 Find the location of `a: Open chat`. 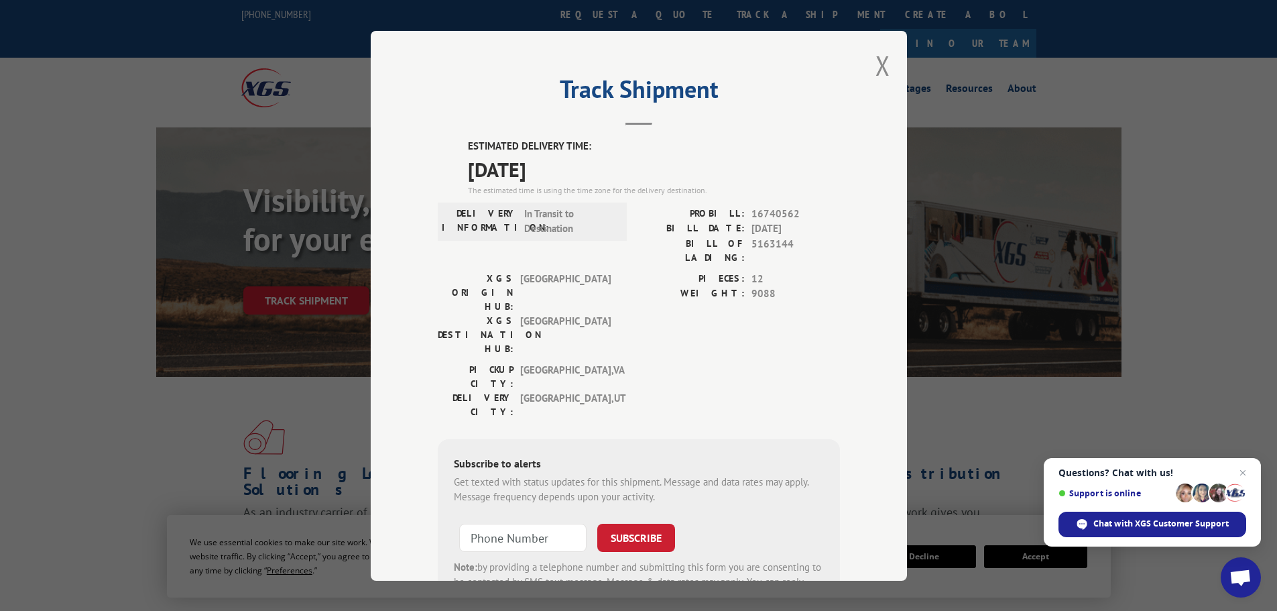

a: Open chat is located at coordinates (1241, 577).